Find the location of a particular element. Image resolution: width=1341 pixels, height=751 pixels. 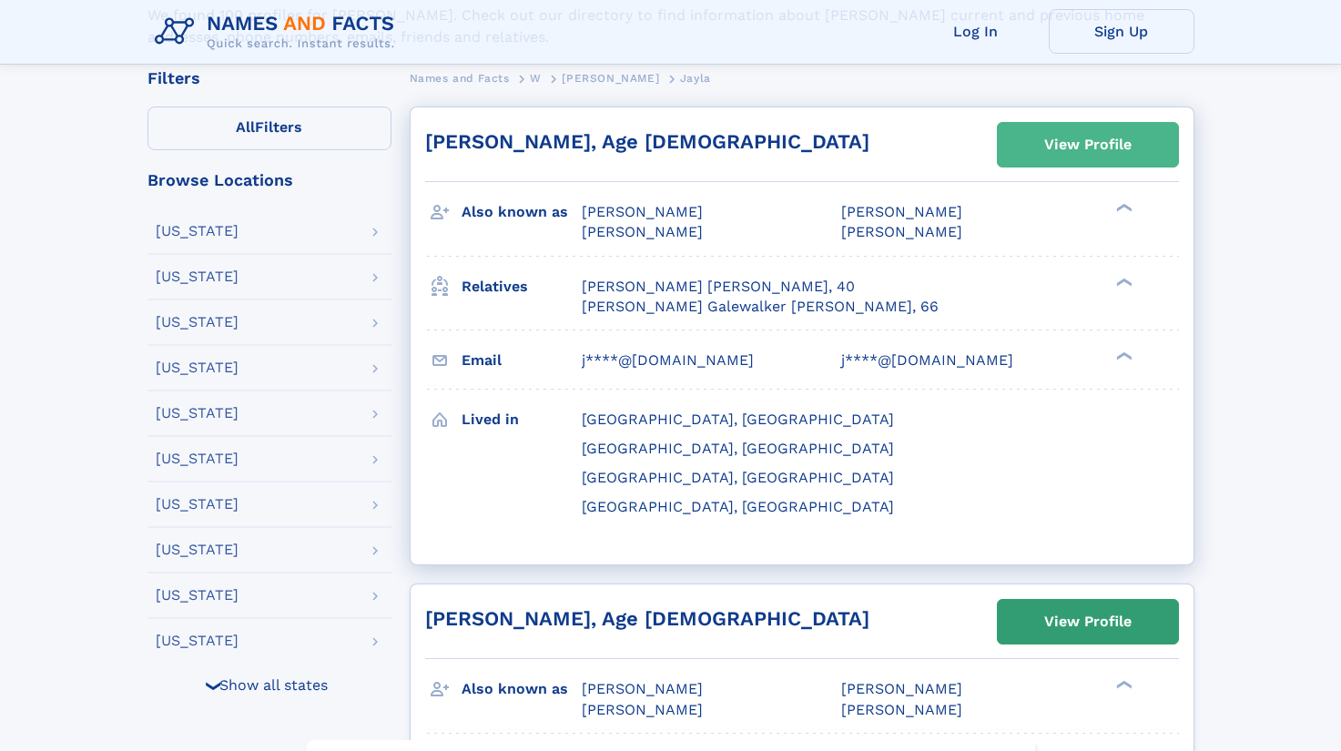

a: W is located at coordinates (535, 77).